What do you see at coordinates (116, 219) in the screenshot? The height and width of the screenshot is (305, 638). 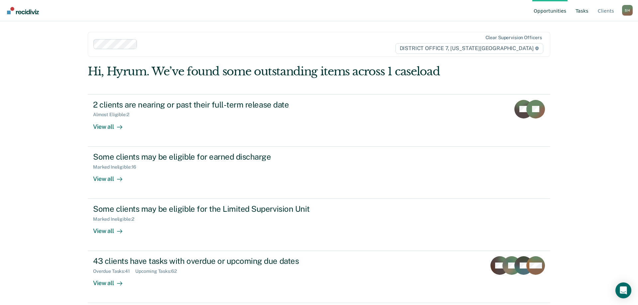 I see `div: Marked Ineligible : 2` at bounding box center [116, 219].